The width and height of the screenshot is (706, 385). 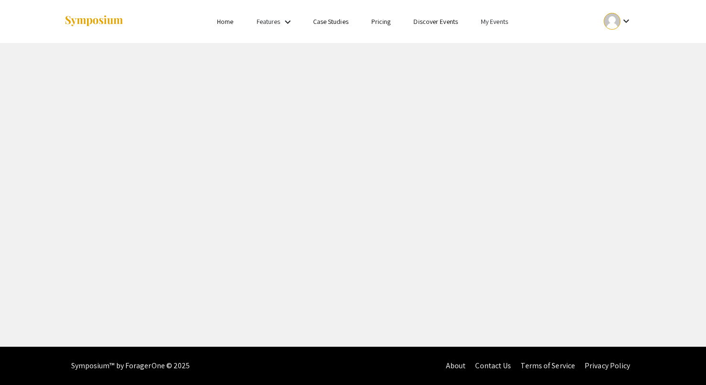 I want to click on a: Home, so click(x=225, y=22).